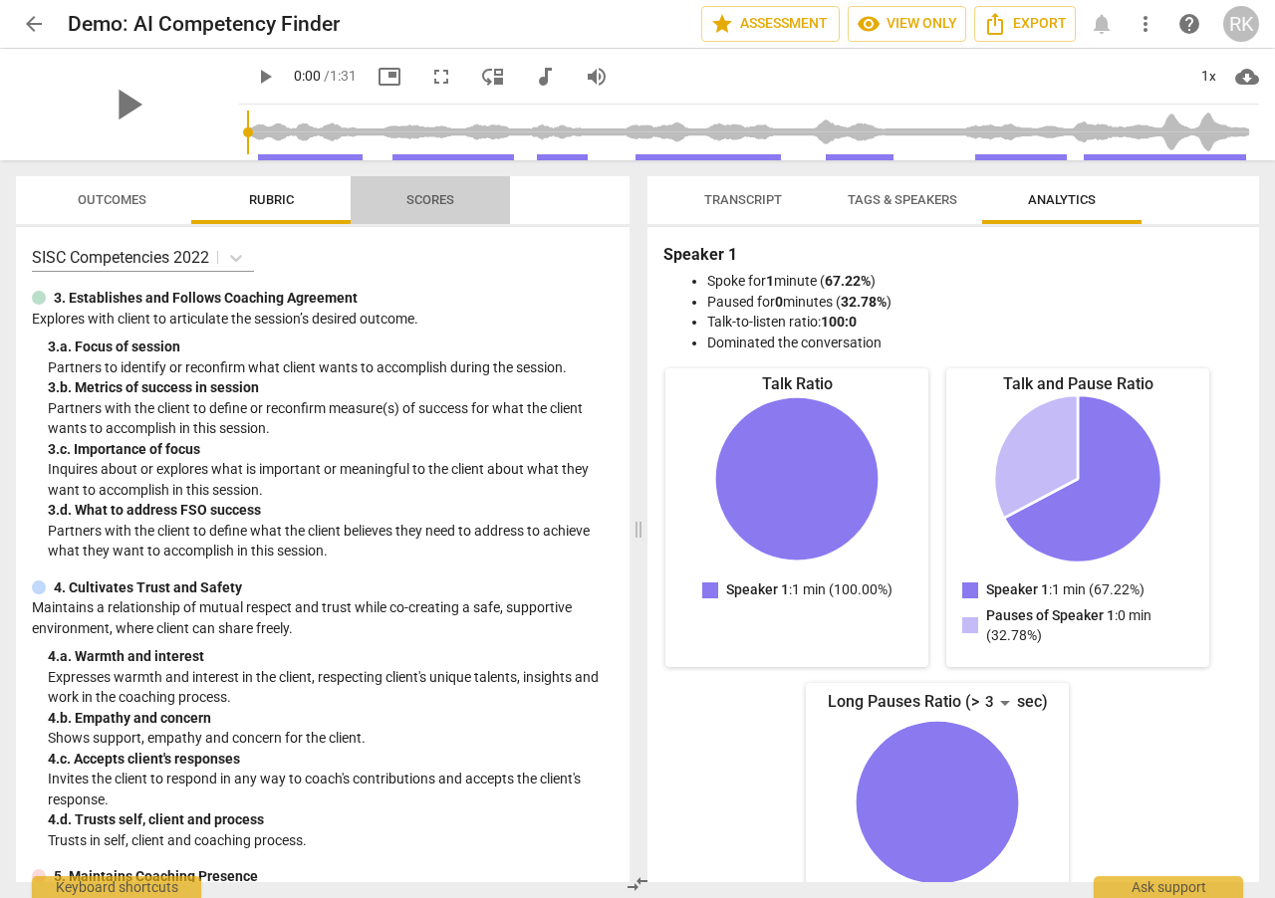 This screenshot has height=898, width=1275. I want to click on div: 3. c. Importance of focus, so click(331, 449).